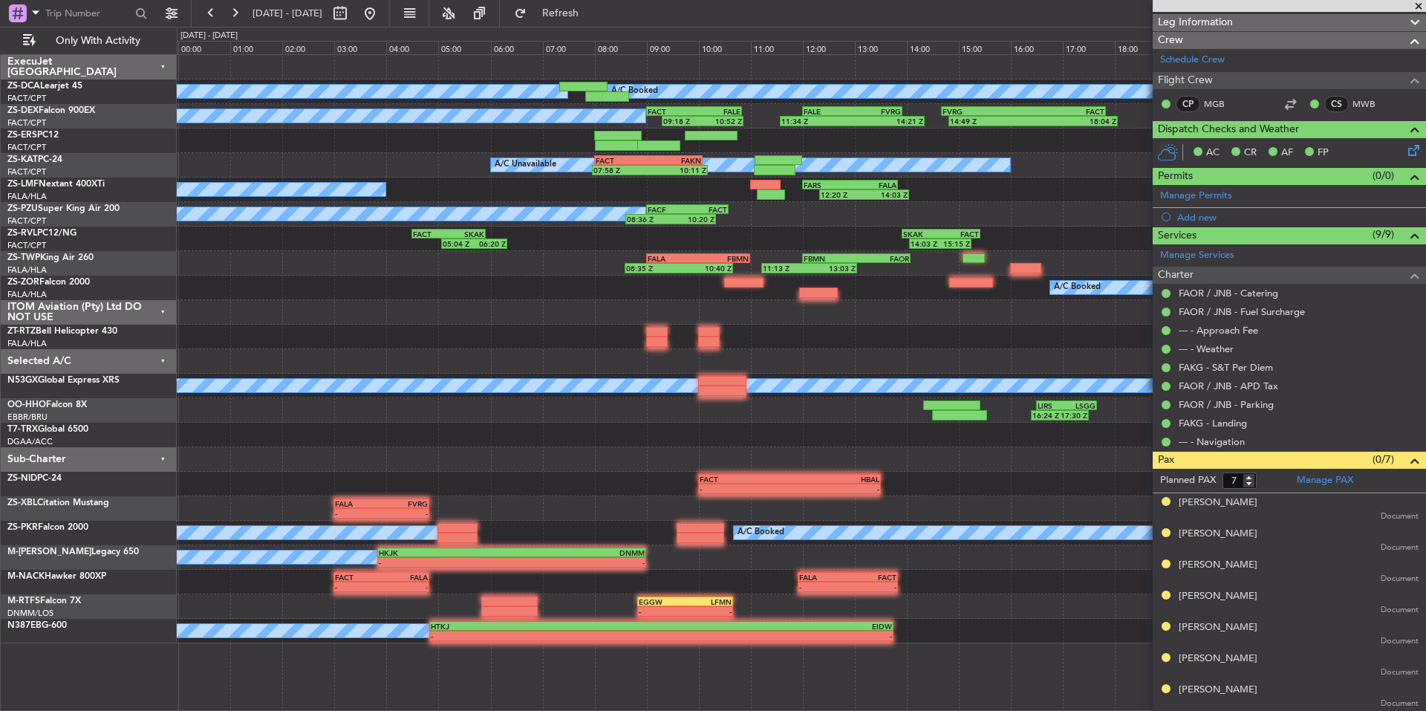 Image resolution: width=1426 pixels, height=711 pixels. What do you see at coordinates (1228, 293) in the screenshot?
I see `a: FAOR / JNB - Catering` at bounding box center [1228, 293].